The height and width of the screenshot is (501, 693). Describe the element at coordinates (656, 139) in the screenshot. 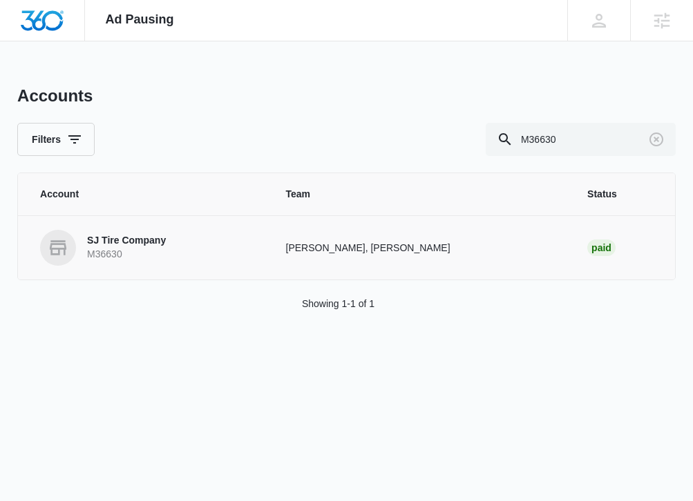

I see `button: Clear` at that location.